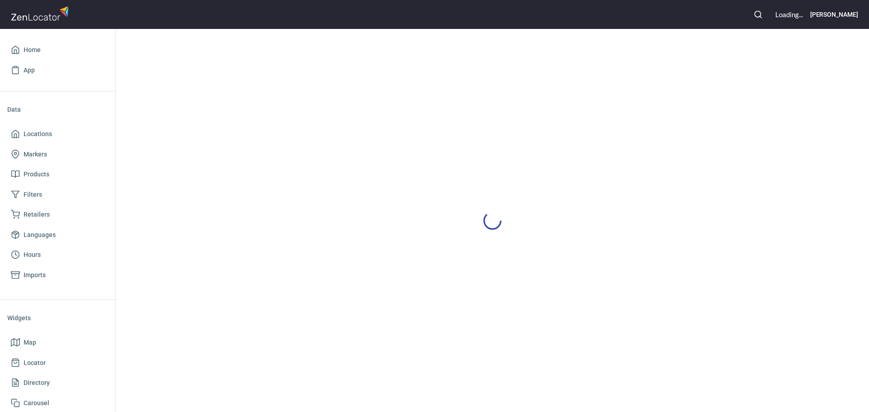  What do you see at coordinates (57, 215) in the screenshot?
I see `a: Retailers` at bounding box center [57, 215].